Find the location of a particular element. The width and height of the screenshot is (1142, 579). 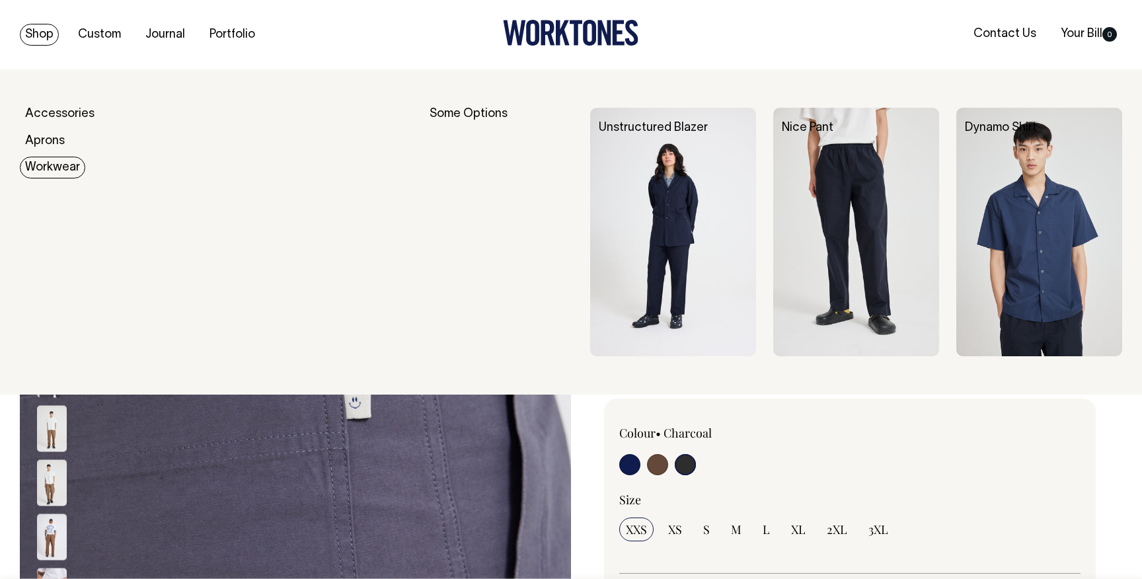

span: L is located at coordinates (766, 529).